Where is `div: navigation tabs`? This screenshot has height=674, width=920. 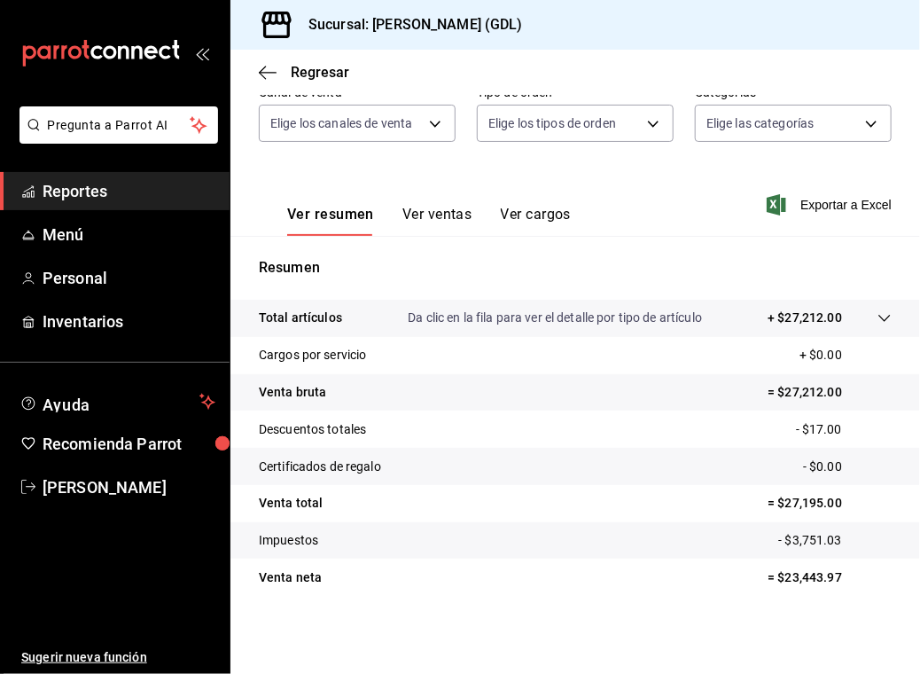 div: navigation tabs is located at coordinates (429, 221).